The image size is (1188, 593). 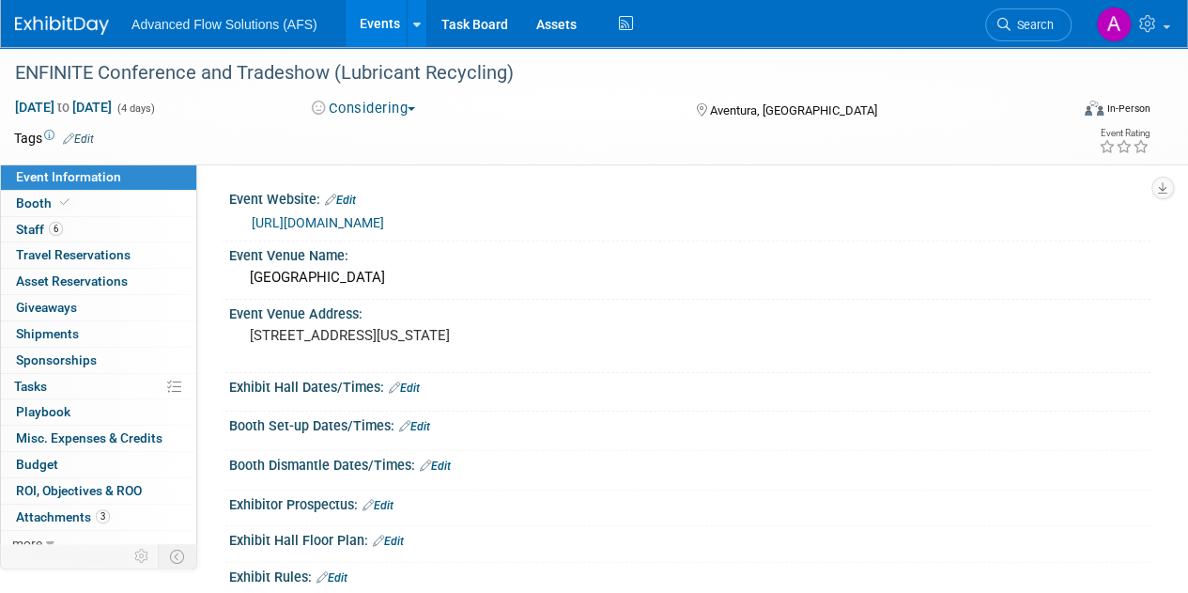 I want to click on td: Tags, so click(x=54, y=138).